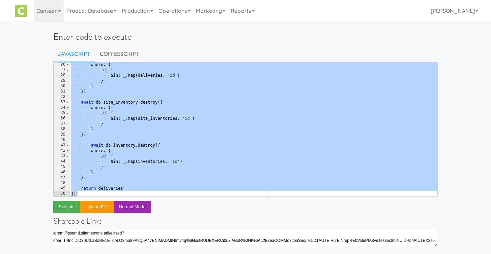 The width and height of the screenshot is (491, 254). Describe the element at coordinates (62, 140) in the screenshot. I see `div: 40` at that location.